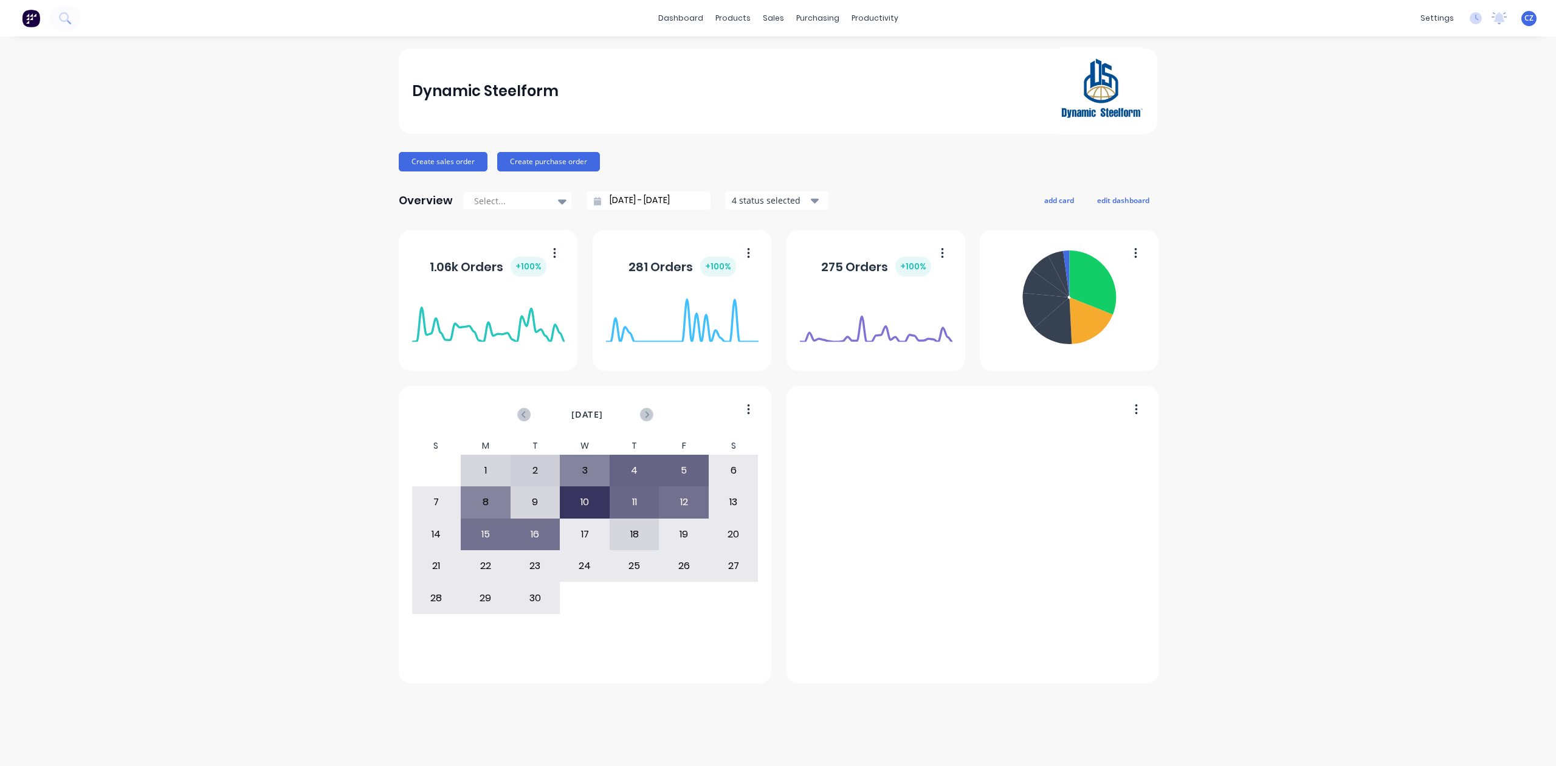 The image size is (1556, 766). I want to click on button: add card, so click(1059, 200).